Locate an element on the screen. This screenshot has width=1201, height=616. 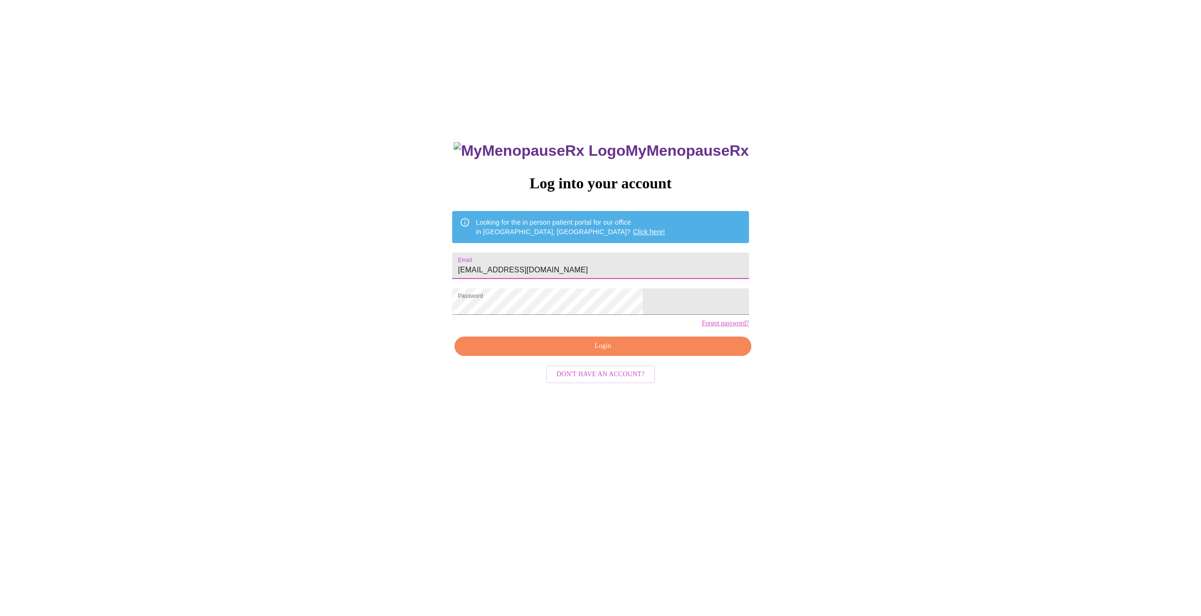
h3: MyMenopauseRx is located at coordinates (601, 151).